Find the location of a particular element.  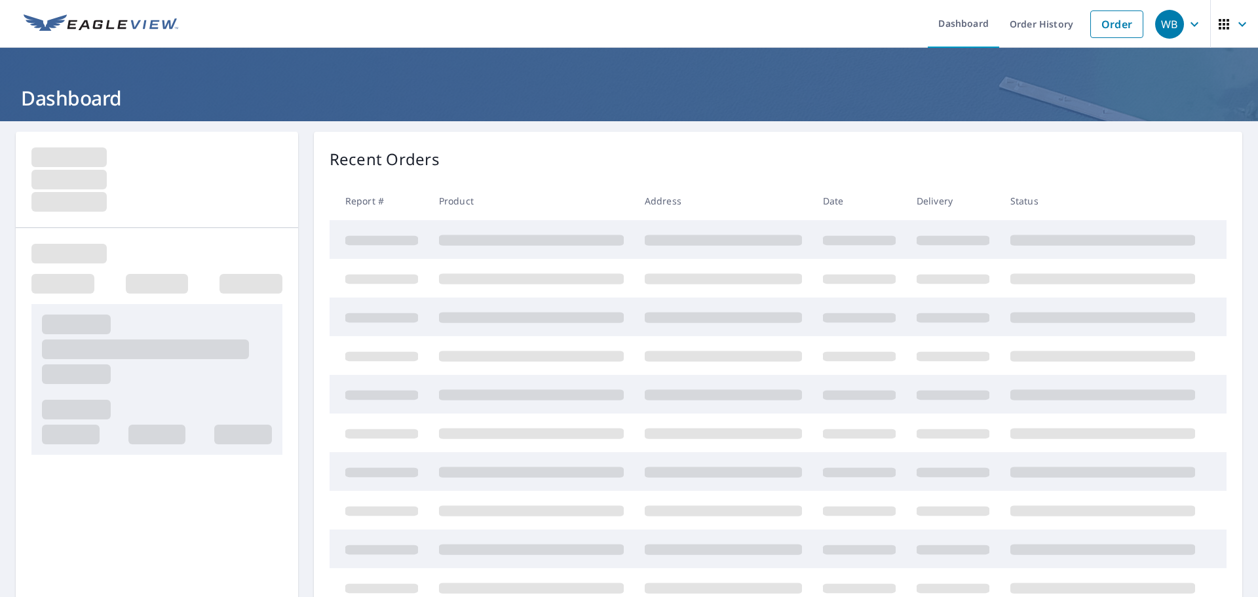

th: Status is located at coordinates (1103, 200).